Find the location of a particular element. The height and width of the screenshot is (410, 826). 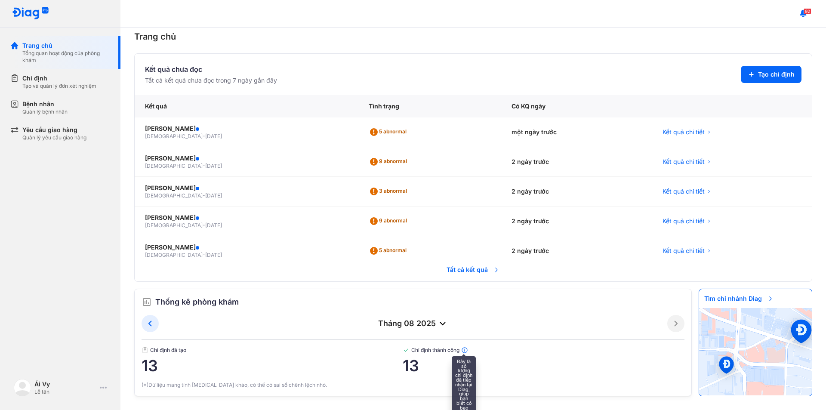

img: order.5a6da16c.svg is located at coordinates (147, 302).